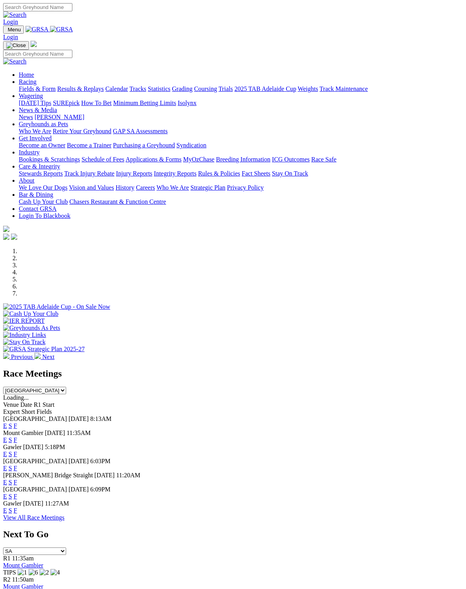 The height and width of the screenshot is (589, 466). I want to click on a: Contact GRSA, so click(38, 208).